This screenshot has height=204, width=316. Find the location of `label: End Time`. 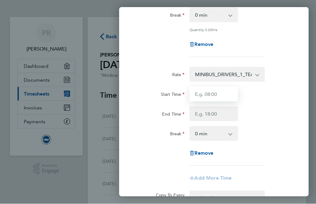

label: End Time is located at coordinates (173, 115).